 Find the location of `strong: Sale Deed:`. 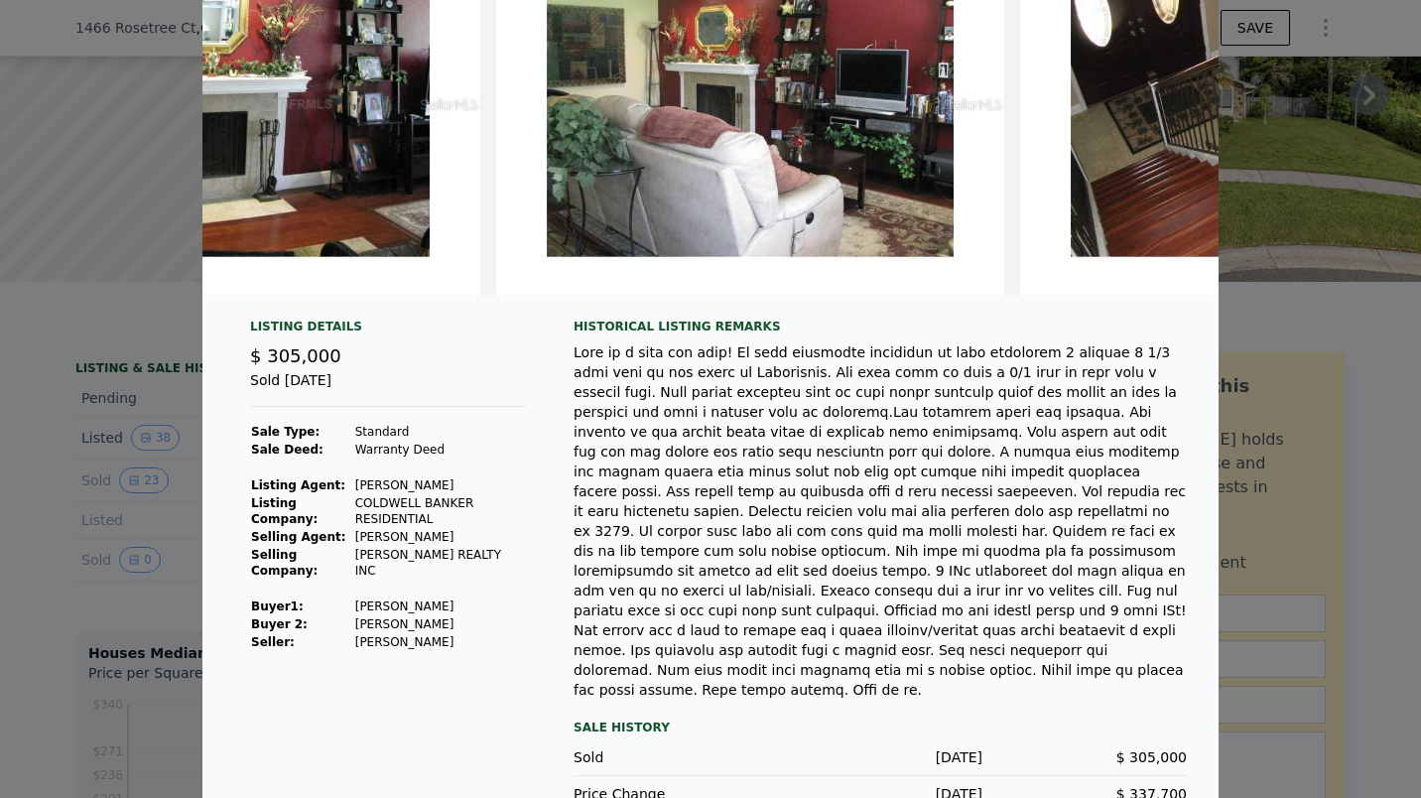

strong: Sale Deed: is located at coordinates (287, 449).